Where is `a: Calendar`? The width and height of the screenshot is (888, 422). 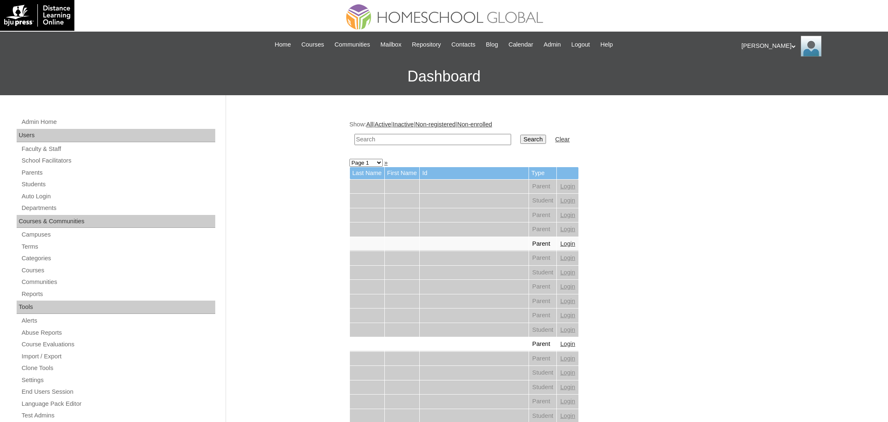
a: Calendar is located at coordinates (521, 44).